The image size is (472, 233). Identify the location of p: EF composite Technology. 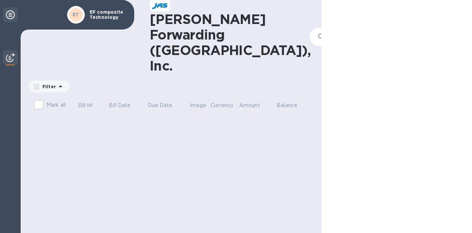
(108, 15).